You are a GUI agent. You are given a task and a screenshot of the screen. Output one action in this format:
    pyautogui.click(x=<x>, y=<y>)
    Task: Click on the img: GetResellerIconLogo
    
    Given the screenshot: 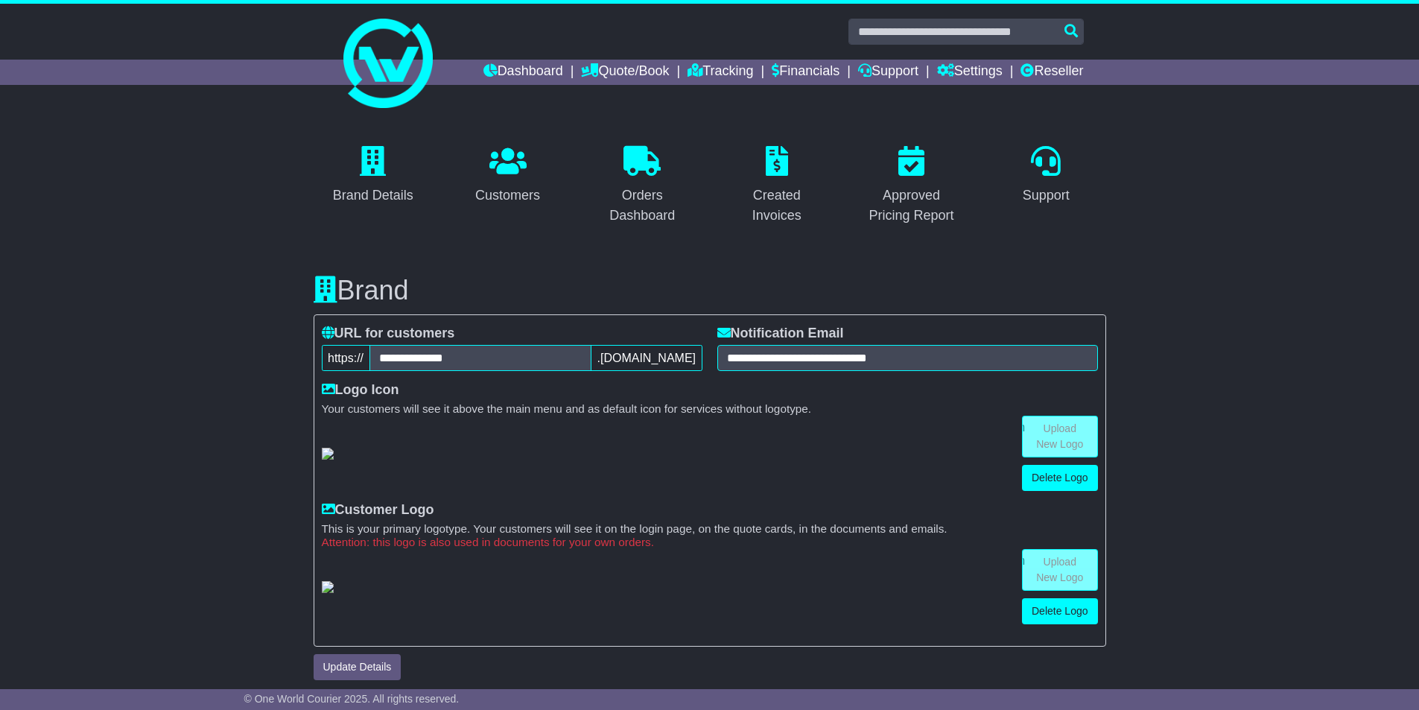 What is the action you would take?
    pyautogui.click(x=328, y=454)
    